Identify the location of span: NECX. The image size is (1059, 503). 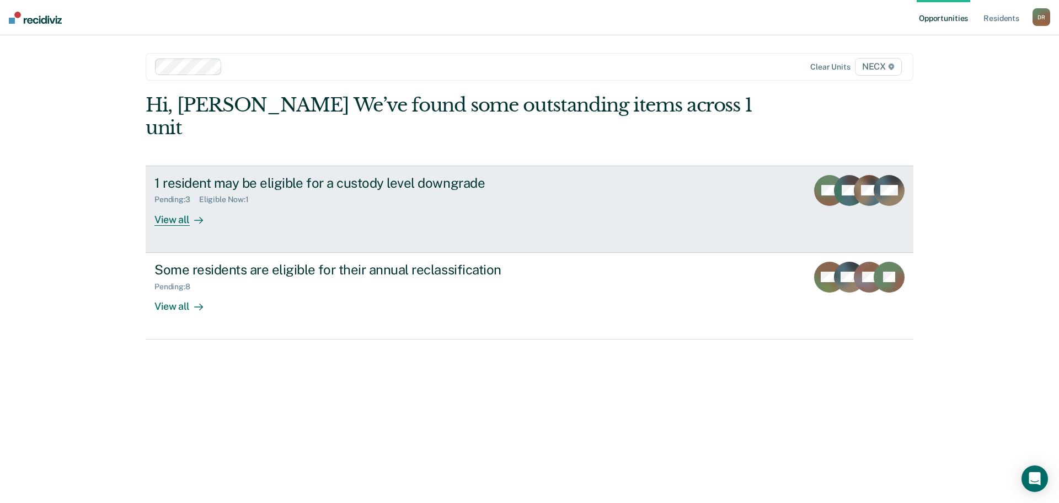
(878, 67).